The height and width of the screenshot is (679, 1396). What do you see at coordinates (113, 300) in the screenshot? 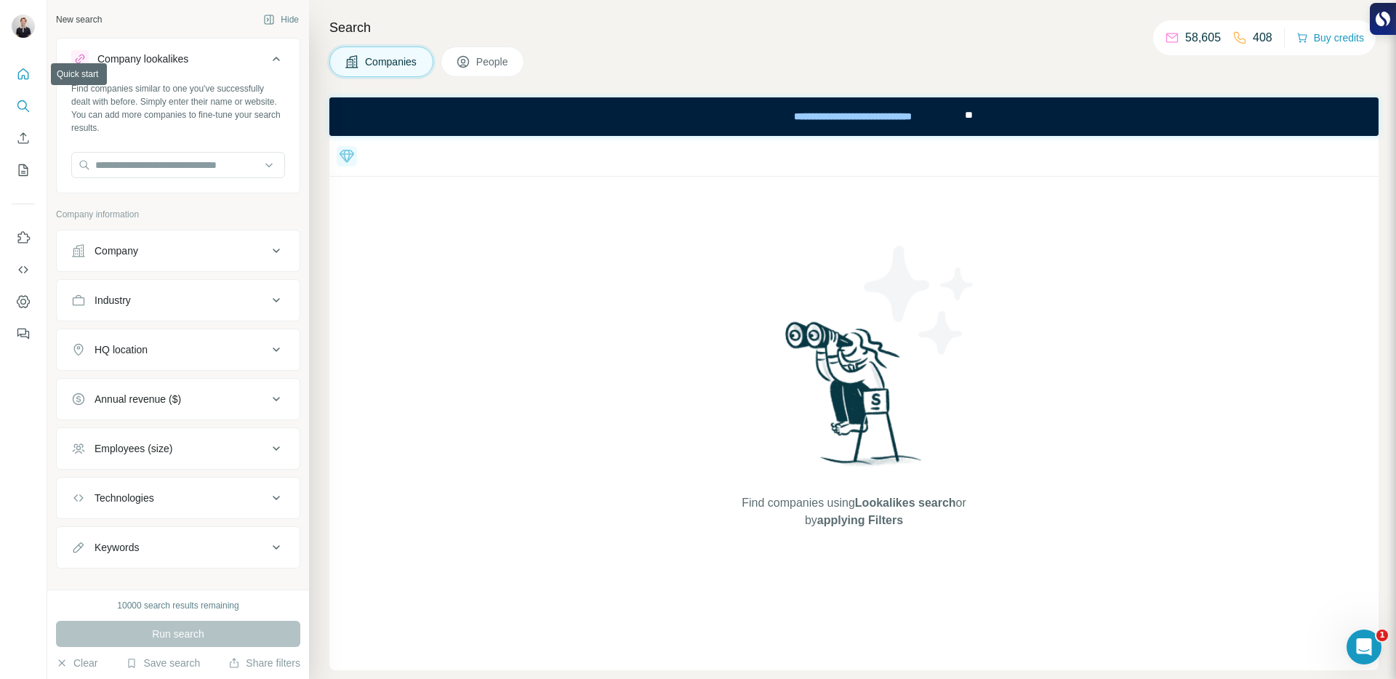
I see `div: Industry` at bounding box center [113, 300].